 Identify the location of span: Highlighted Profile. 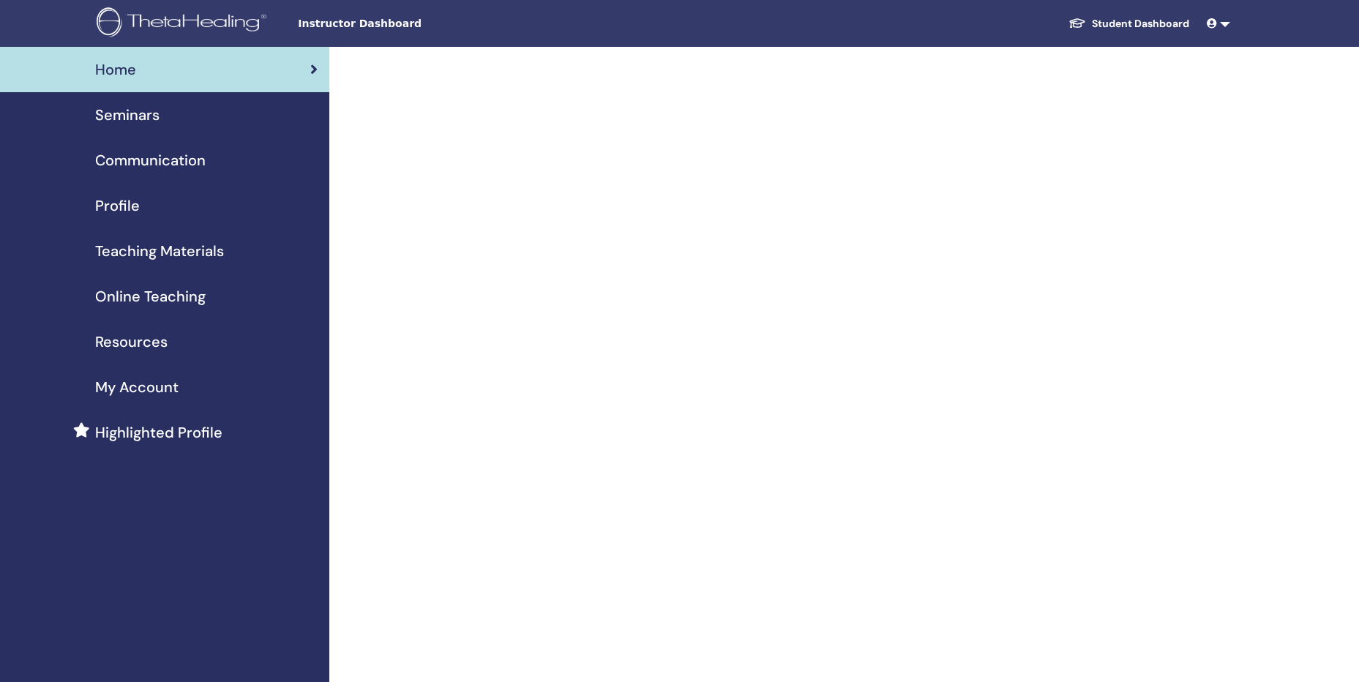
(159, 433).